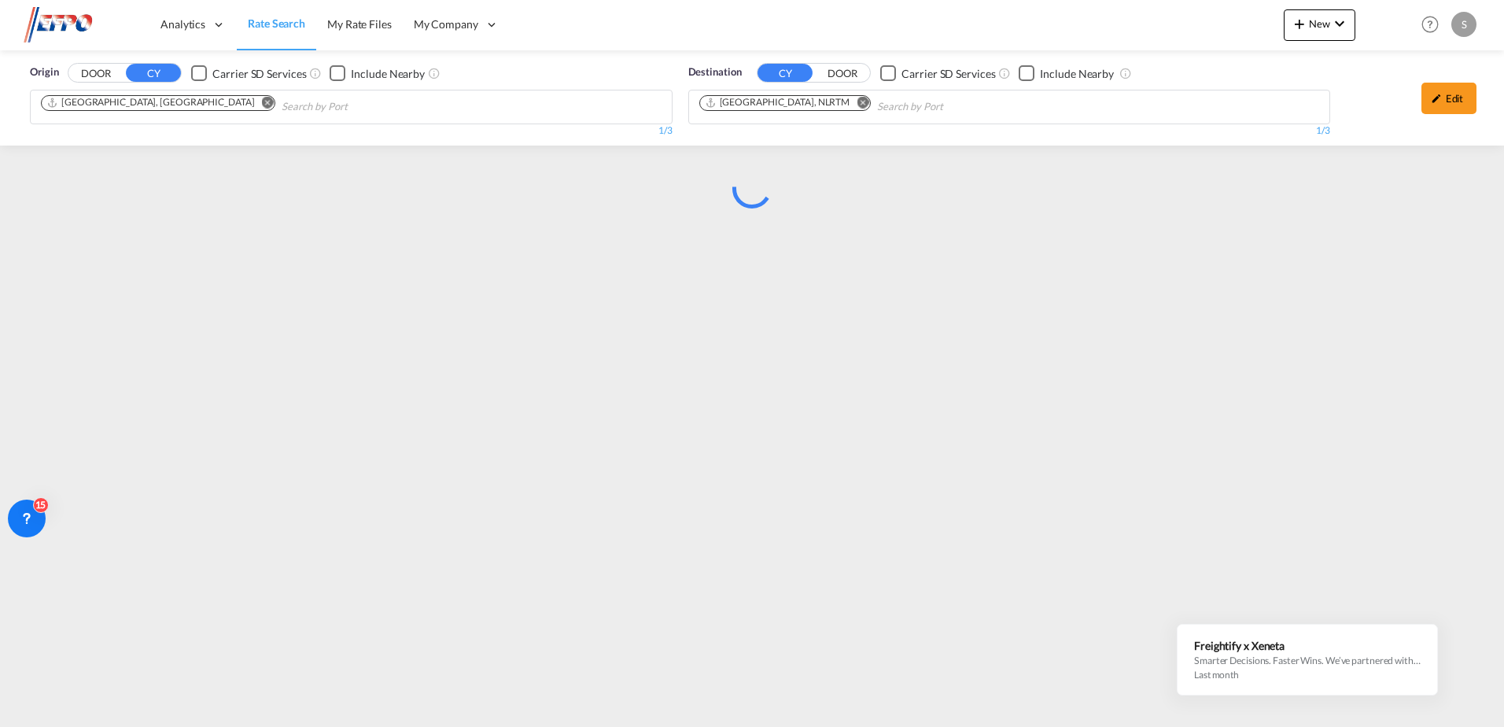 Image resolution: width=1504 pixels, height=727 pixels. I want to click on span: New, so click(1319, 24).